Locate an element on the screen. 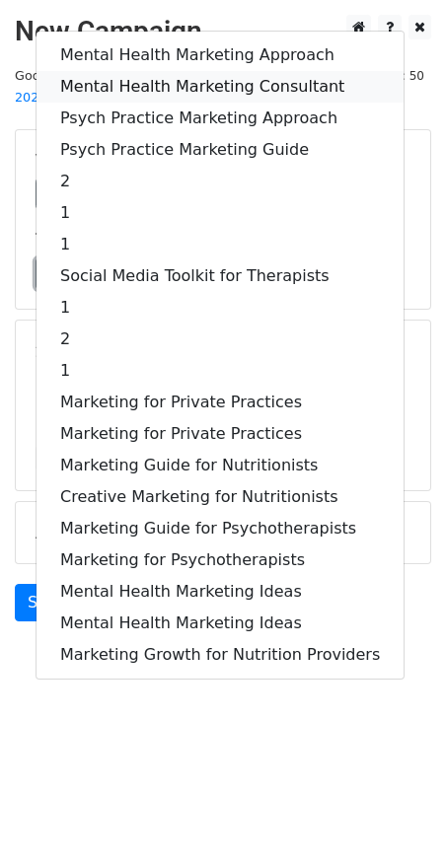  a: Marketing Guide for Nutritionists is located at coordinates (220, 466).